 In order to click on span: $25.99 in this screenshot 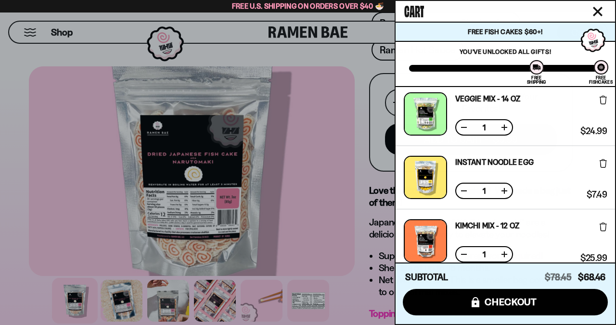, I will do `click(593, 258)`.